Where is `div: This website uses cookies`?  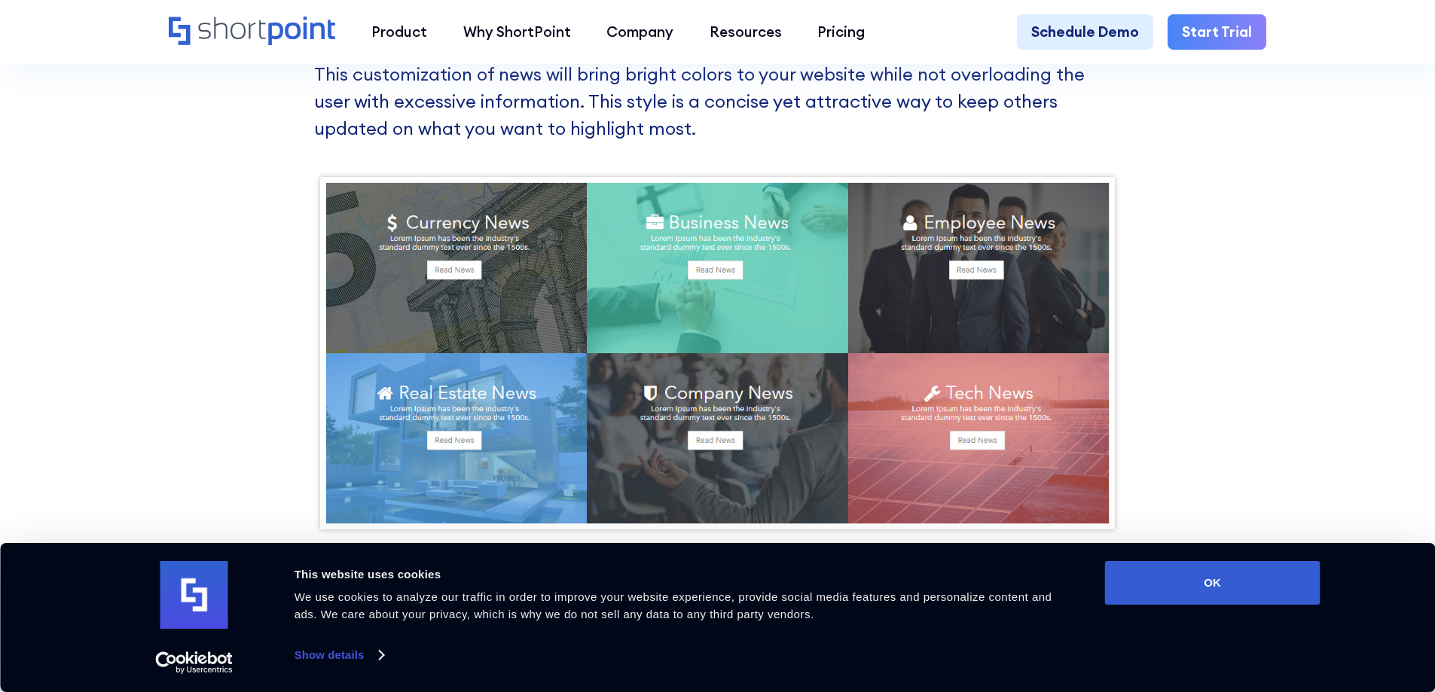
div: This website uses cookies is located at coordinates (682, 575).